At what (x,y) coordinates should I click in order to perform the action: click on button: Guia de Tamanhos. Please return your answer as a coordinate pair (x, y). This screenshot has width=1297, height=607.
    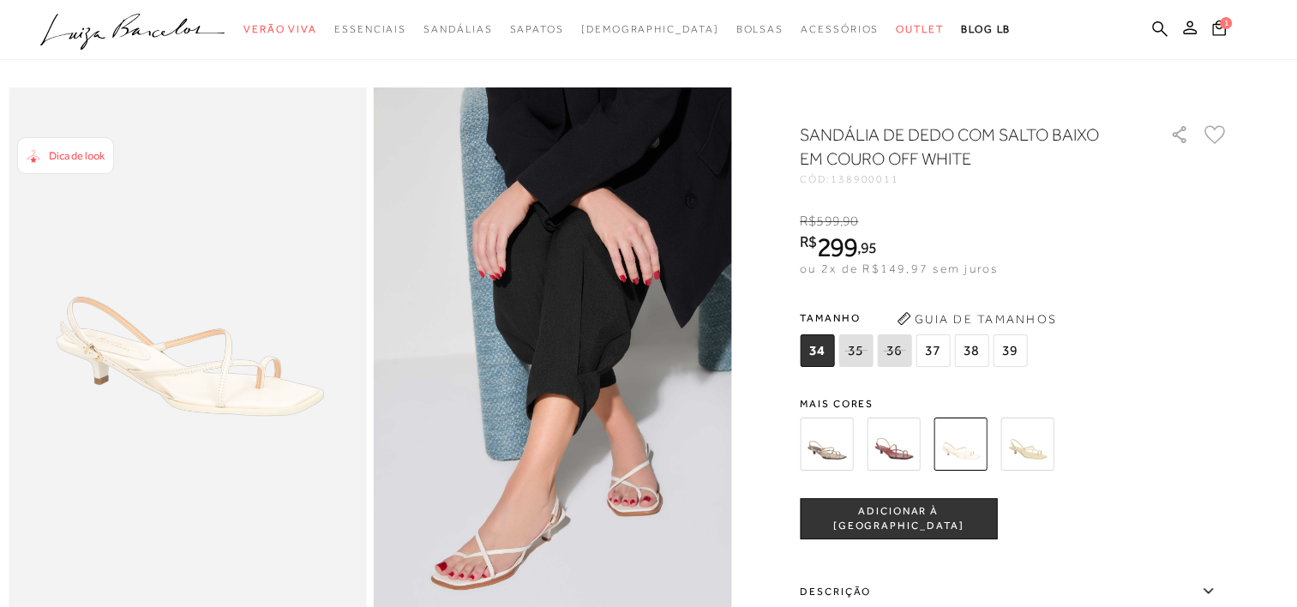
    Looking at the image, I should click on (976, 319).